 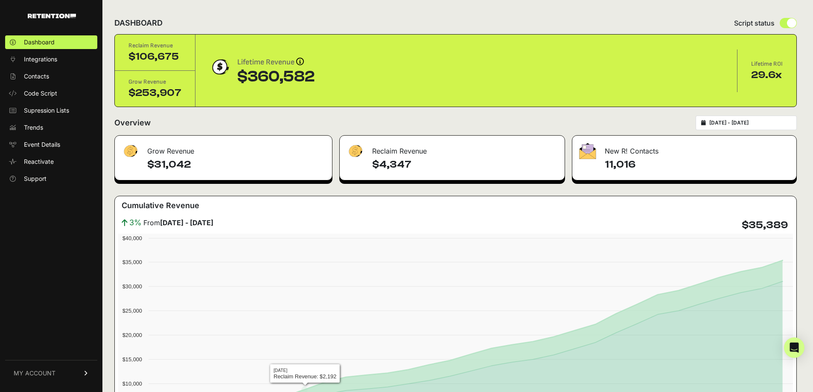 I want to click on div: $253,907, so click(x=155, y=93).